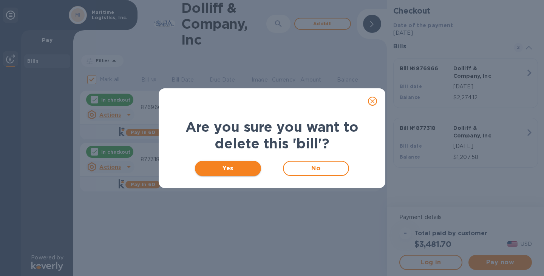 This screenshot has height=276, width=544. What do you see at coordinates (228, 169) in the screenshot?
I see `button: Yes` at bounding box center [228, 169].